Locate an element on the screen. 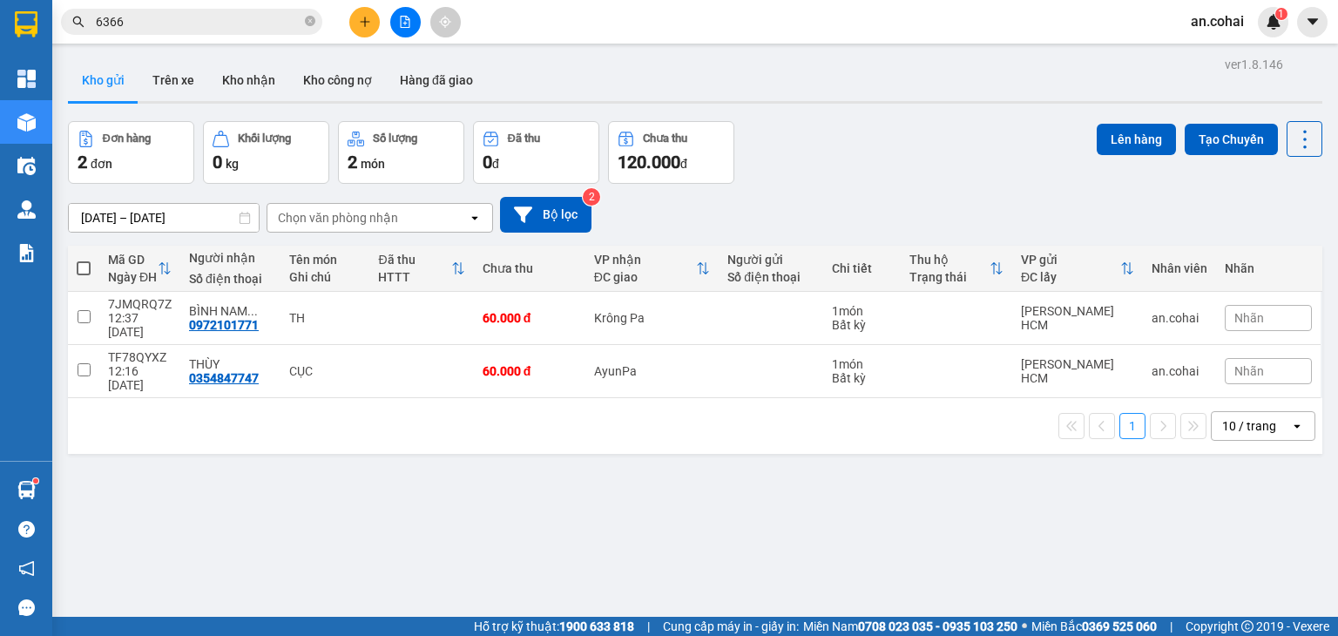 This screenshot has height=636, width=1338. div: Số lượng is located at coordinates (395, 138).